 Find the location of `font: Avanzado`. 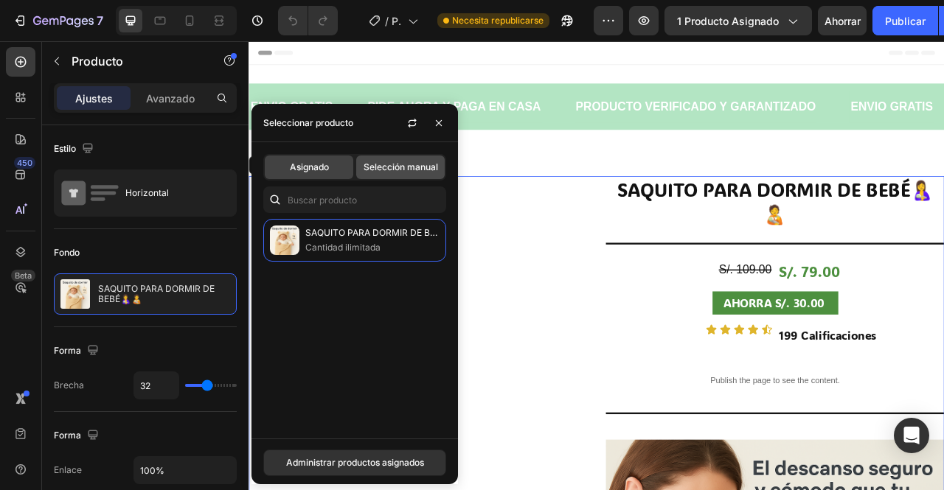

font: Avanzado is located at coordinates (170, 98).